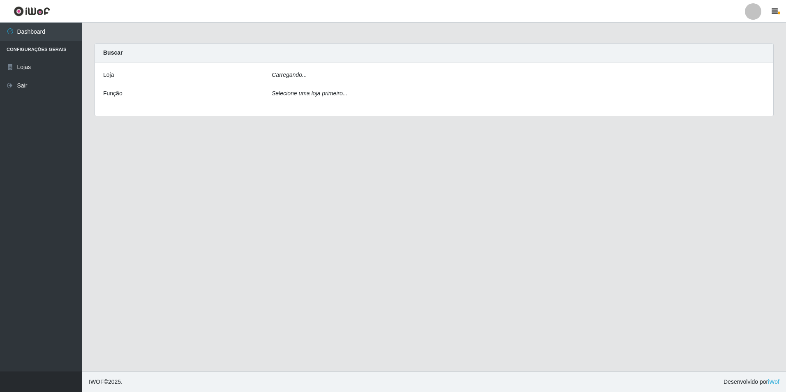  I want to click on span: © 2025 ., so click(106, 382).